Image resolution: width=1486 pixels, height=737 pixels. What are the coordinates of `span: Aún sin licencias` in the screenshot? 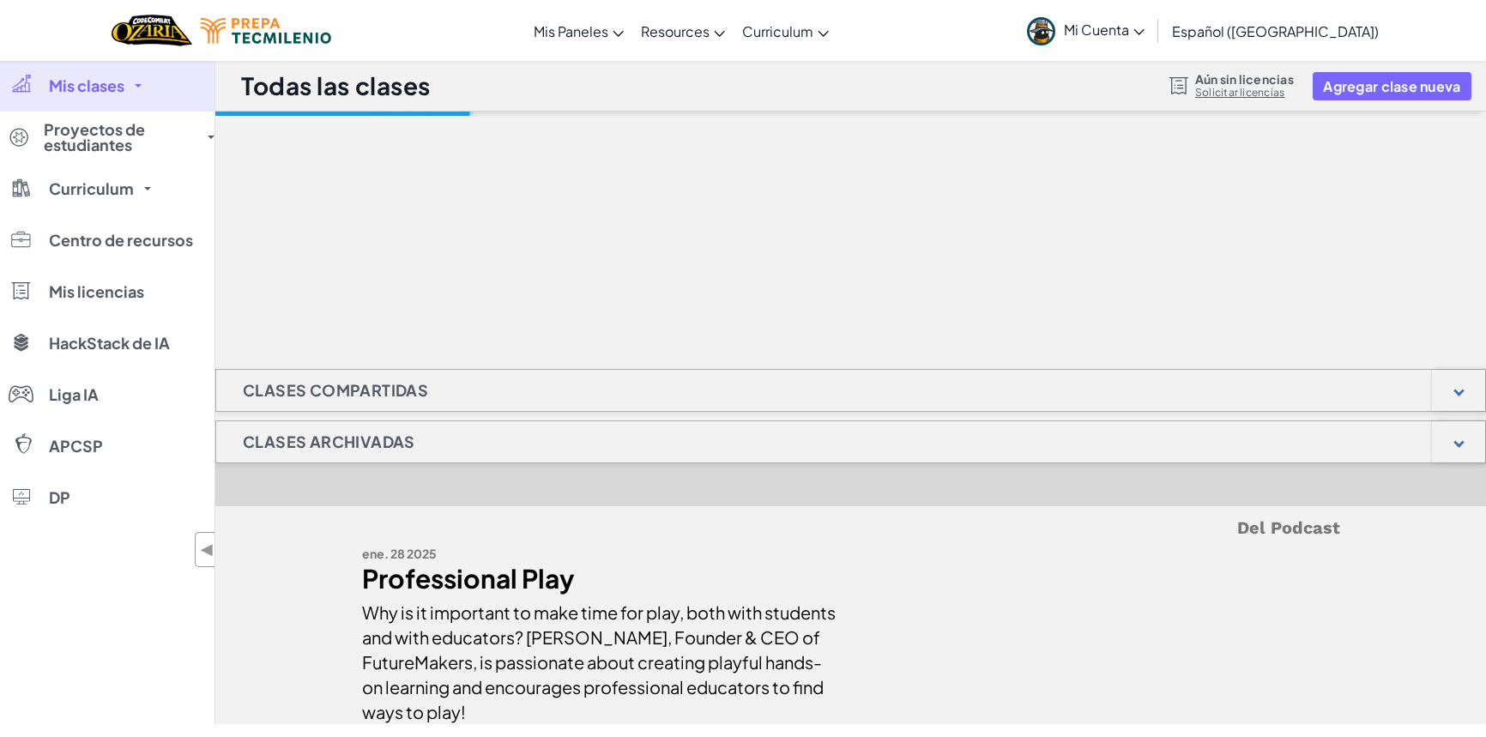 It's located at (1244, 79).